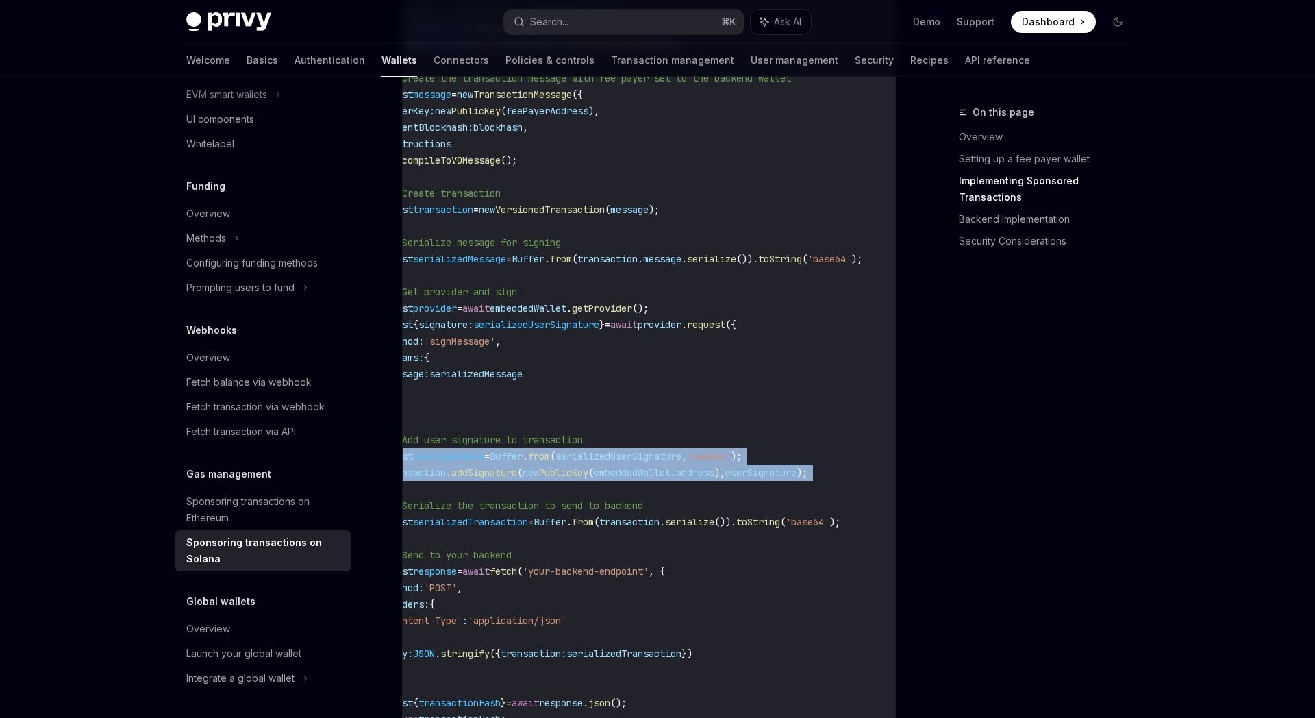  Describe the element at coordinates (975, 22) in the screenshot. I see `a: Support` at that location.